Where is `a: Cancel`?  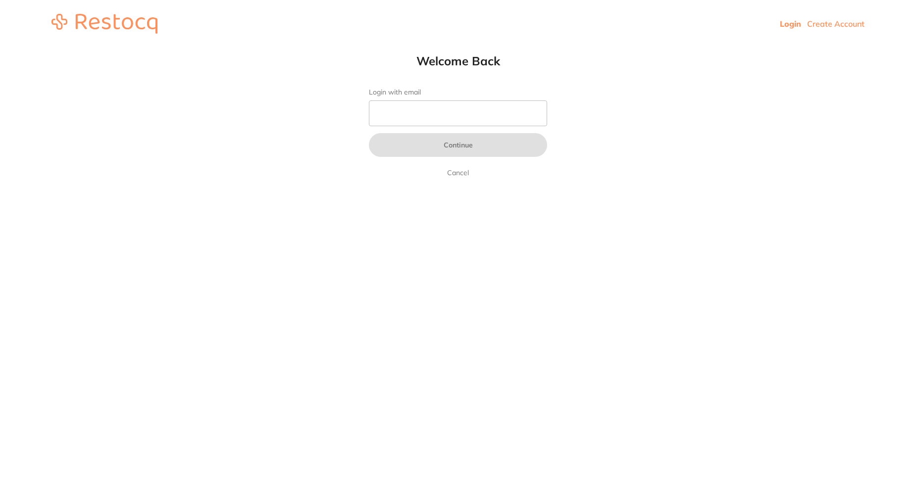 a: Cancel is located at coordinates (458, 173).